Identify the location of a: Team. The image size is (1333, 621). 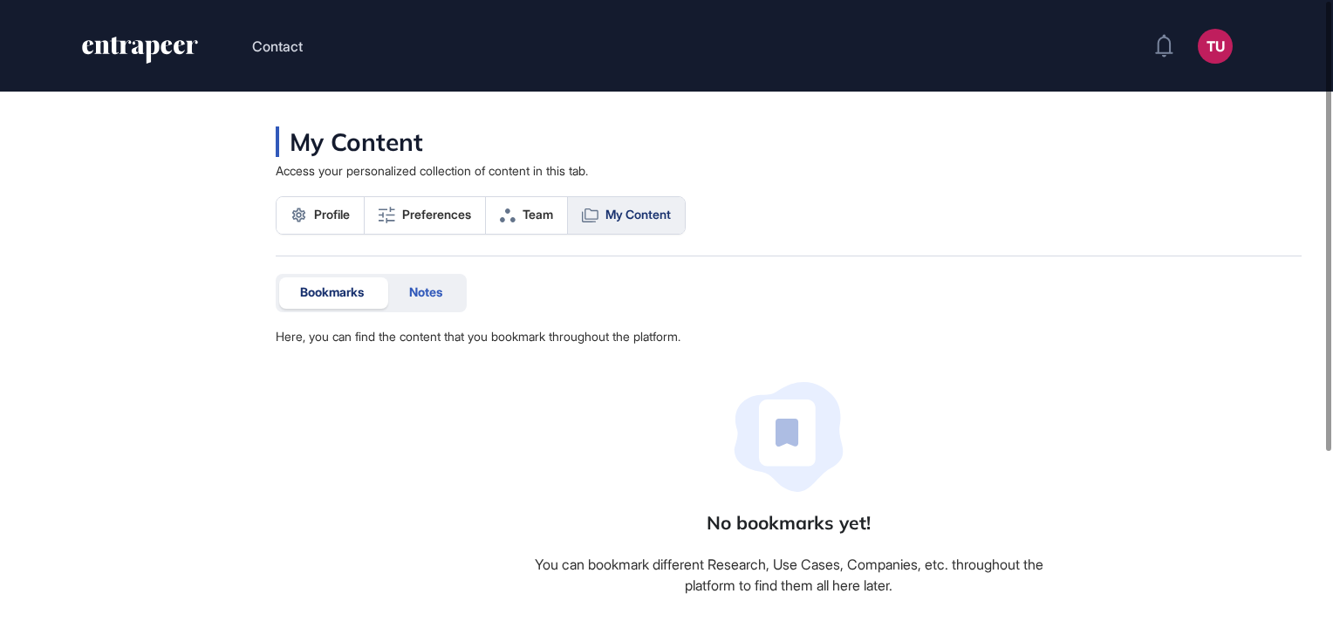
(527, 215).